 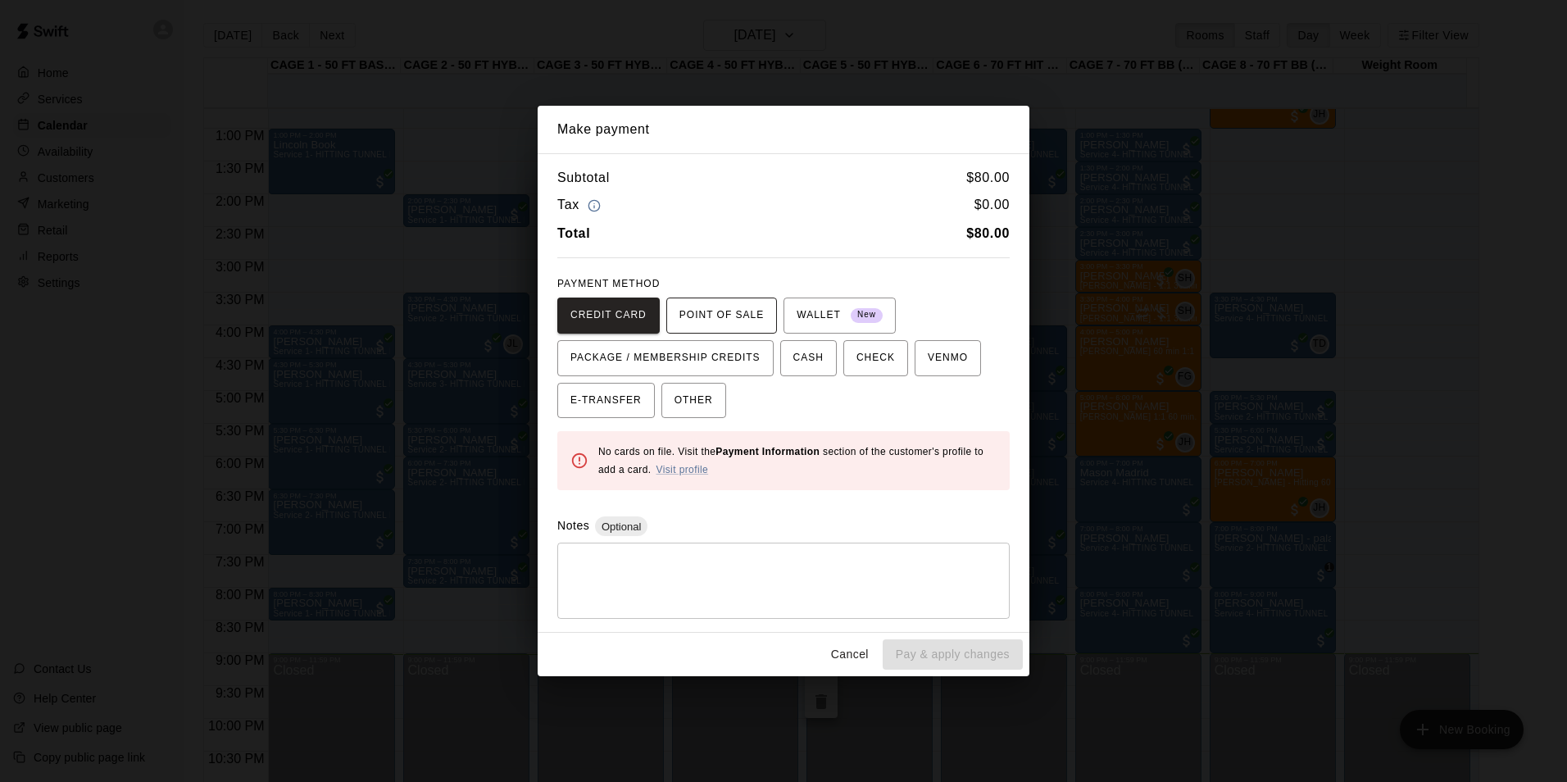 I want to click on span: OTHER, so click(x=694, y=401).